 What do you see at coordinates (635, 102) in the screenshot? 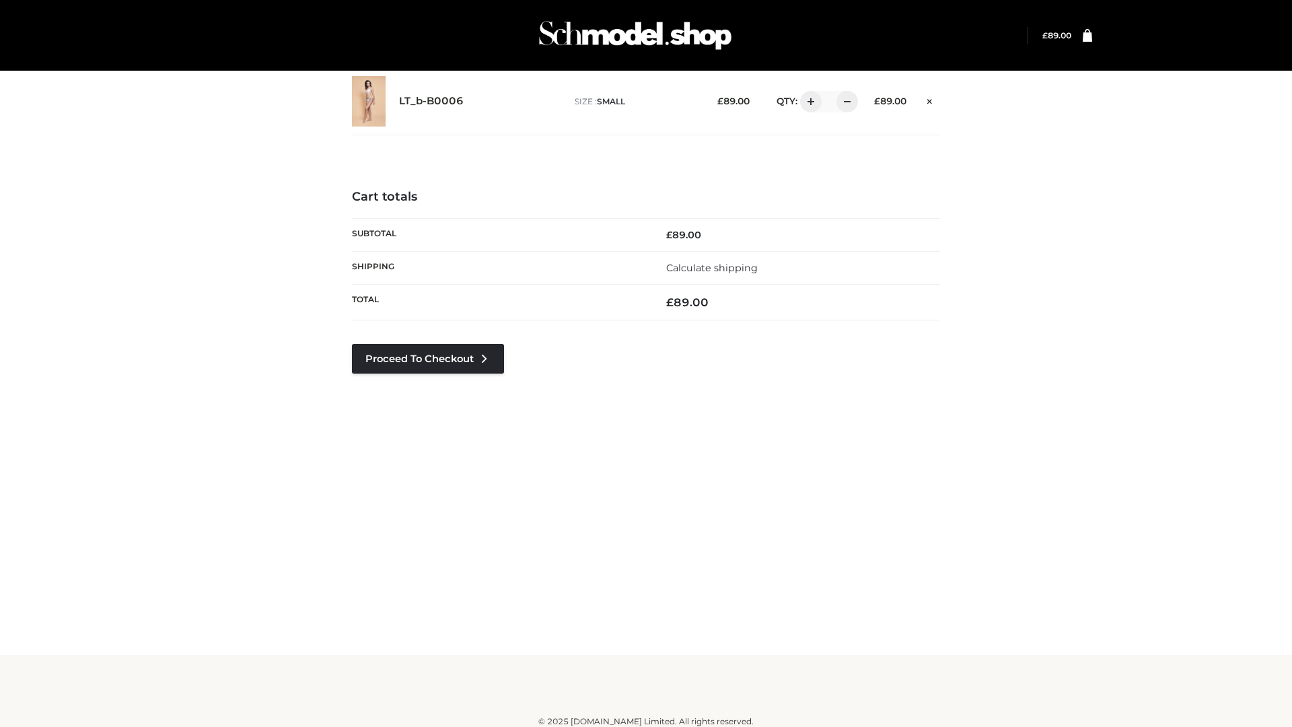
I see `p: size :` at bounding box center [635, 102].